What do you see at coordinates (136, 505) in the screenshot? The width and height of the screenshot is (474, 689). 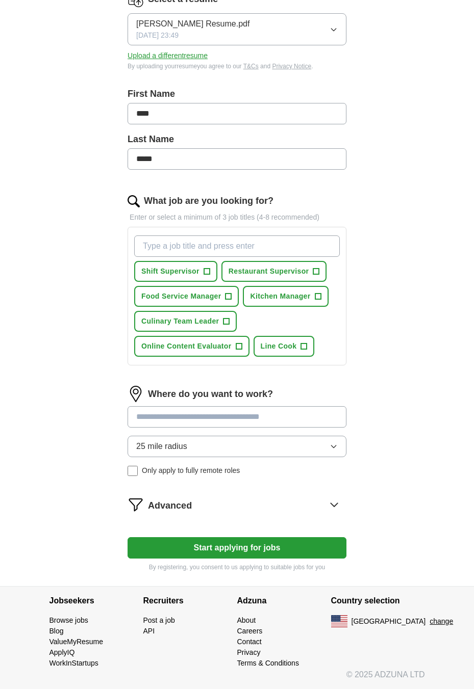 I see `img: filter` at bounding box center [136, 505].